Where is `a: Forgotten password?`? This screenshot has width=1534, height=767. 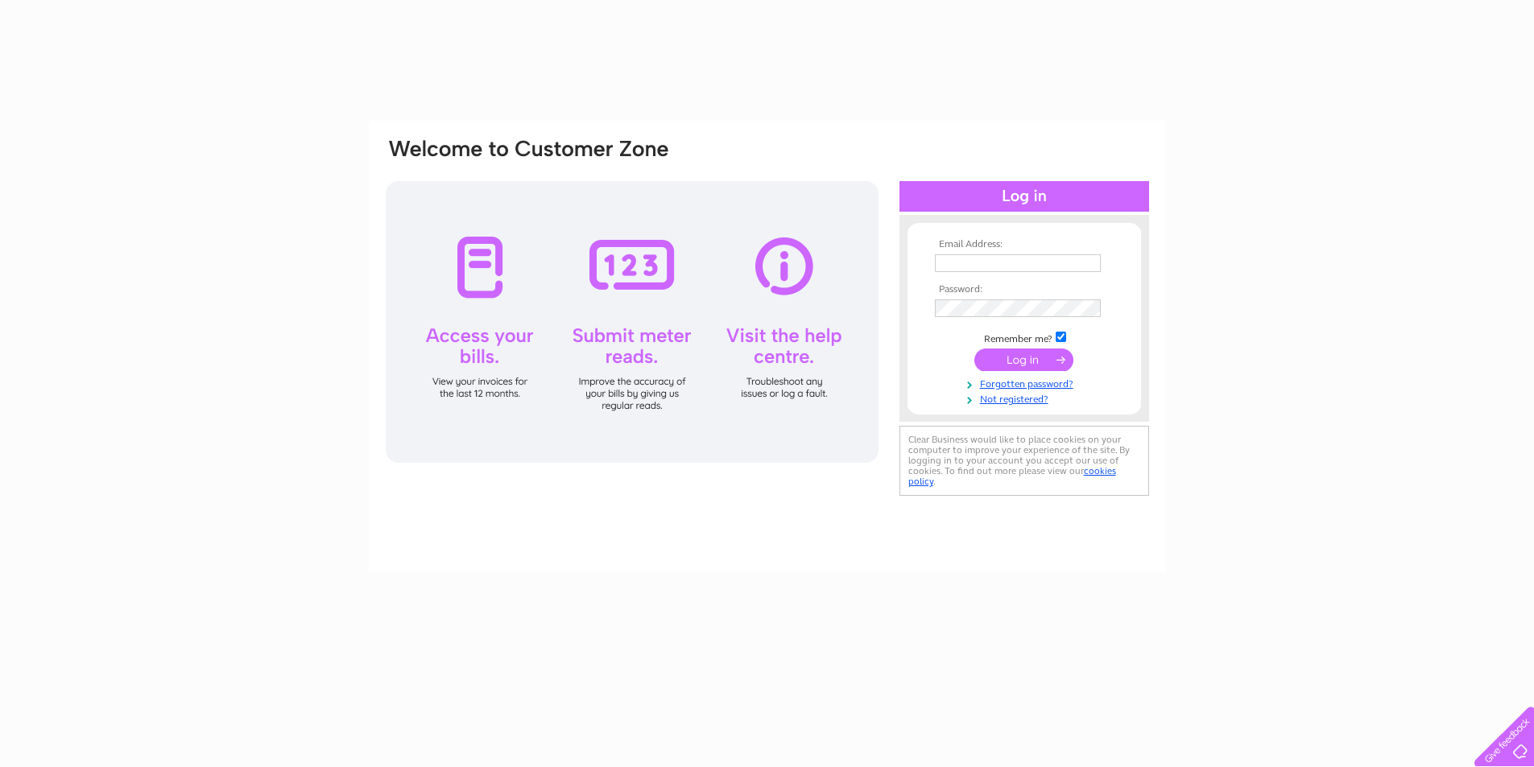 a: Forgotten password? is located at coordinates (1026, 382).